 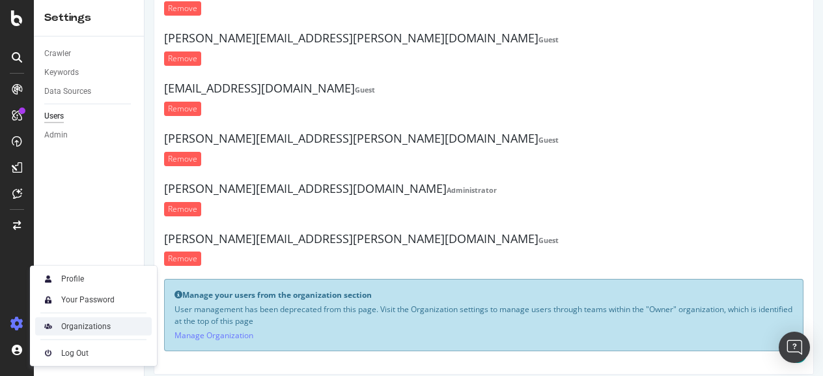 What do you see at coordinates (327, 190) in the screenshot?
I see `strong: Administrator` at bounding box center [327, 190].